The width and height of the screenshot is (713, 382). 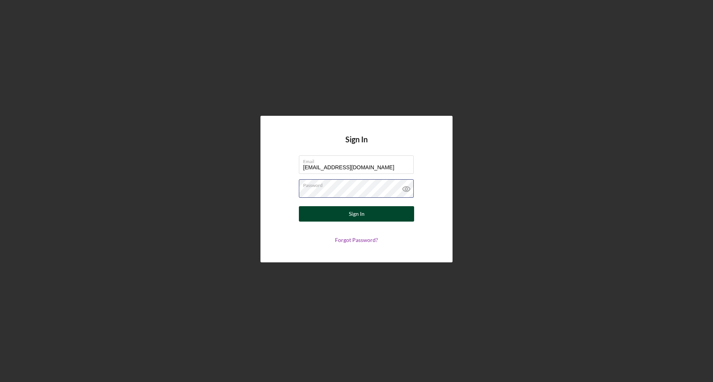 I want to click on h4: Sign In, so click(x=357, y=145).